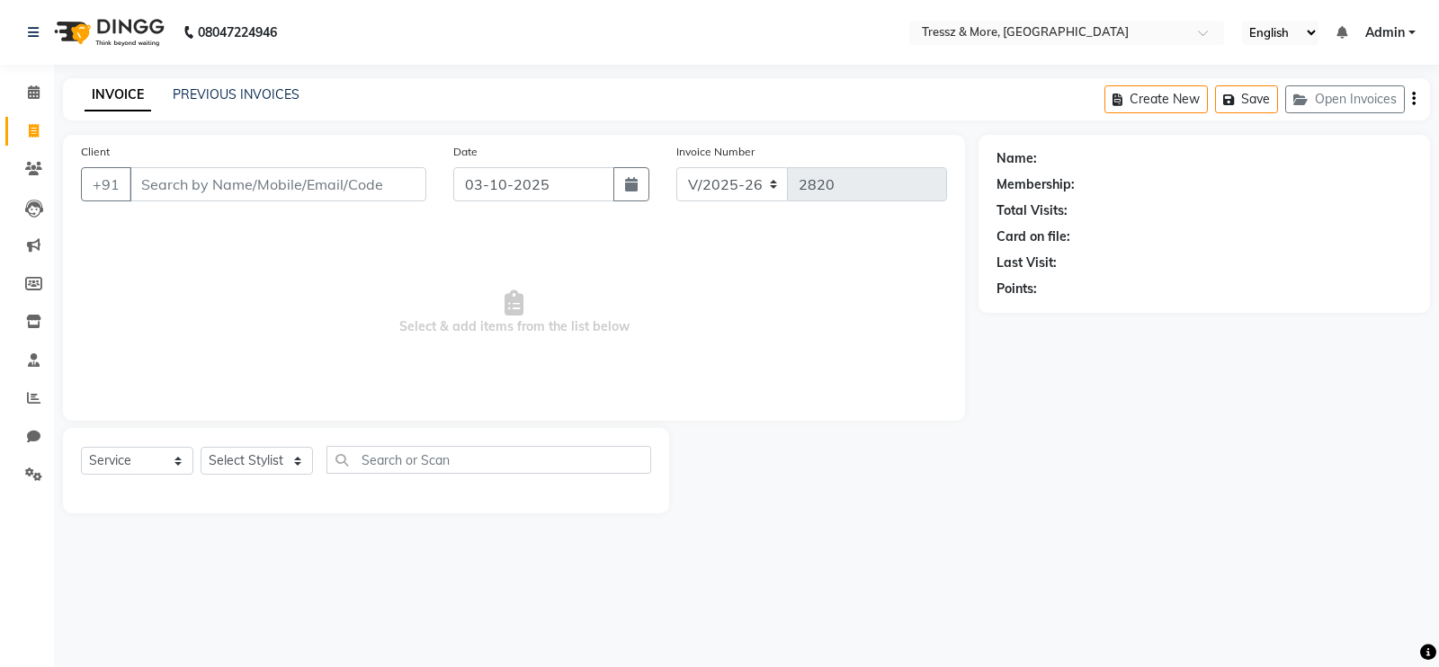 The width and height of the screenshot is (1439, 667). Describe the element at coordinates (237, 32) in the screenshot. I see `b: 08047224946` at that location.